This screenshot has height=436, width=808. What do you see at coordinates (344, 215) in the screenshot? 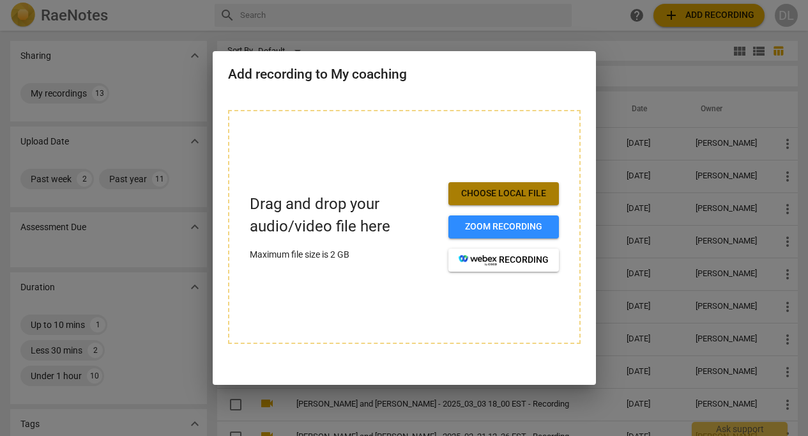
I see `p: Drag and drop your audio/video file here` at bounding box center [344, 215].